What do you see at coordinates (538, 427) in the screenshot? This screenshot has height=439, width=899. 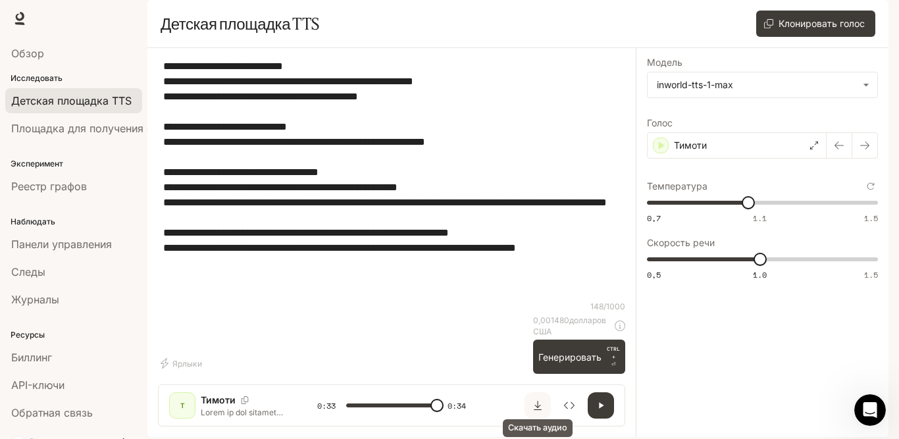 I see `font: Скачать аудио` at bounding box center [538, 427].